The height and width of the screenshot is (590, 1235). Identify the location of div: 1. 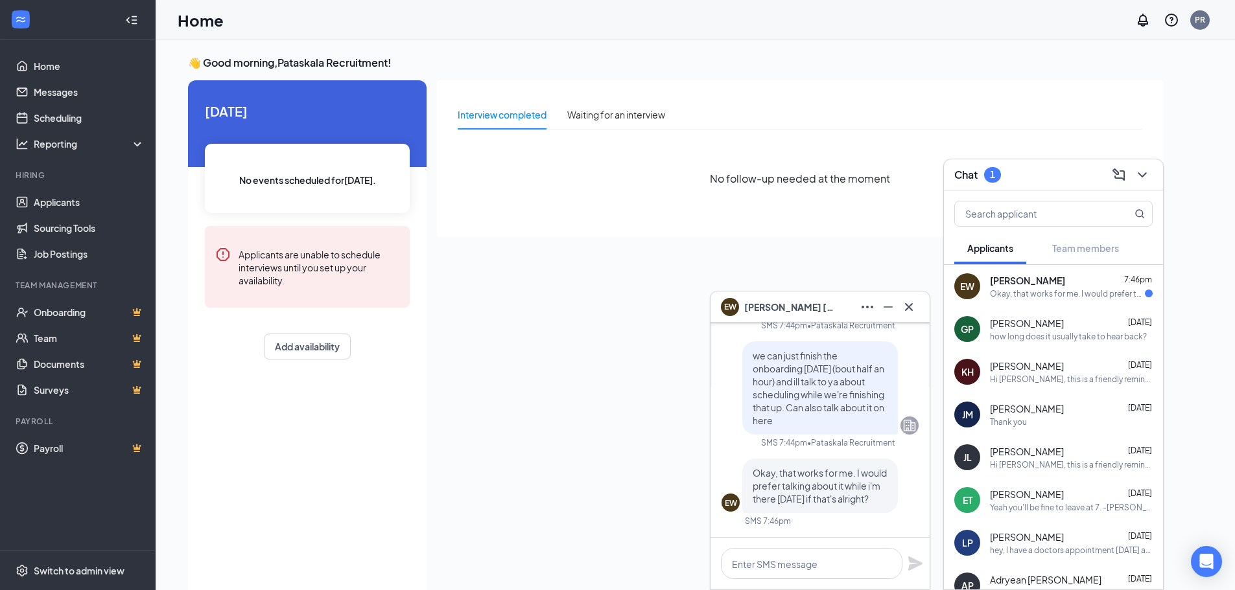
(992, 174).